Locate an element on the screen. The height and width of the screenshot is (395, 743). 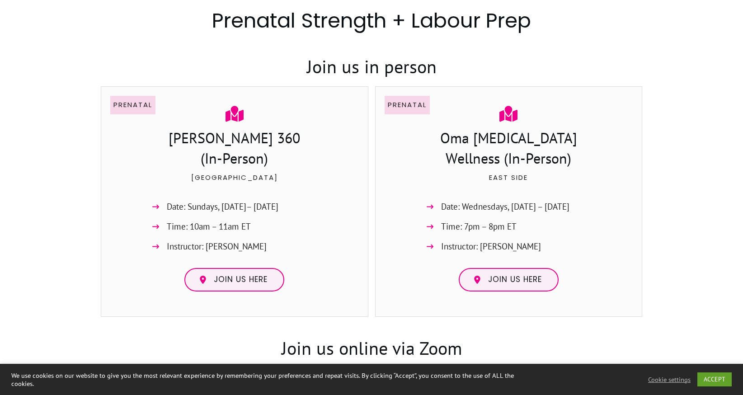
p: East Side is located at coordinates (509, 183).